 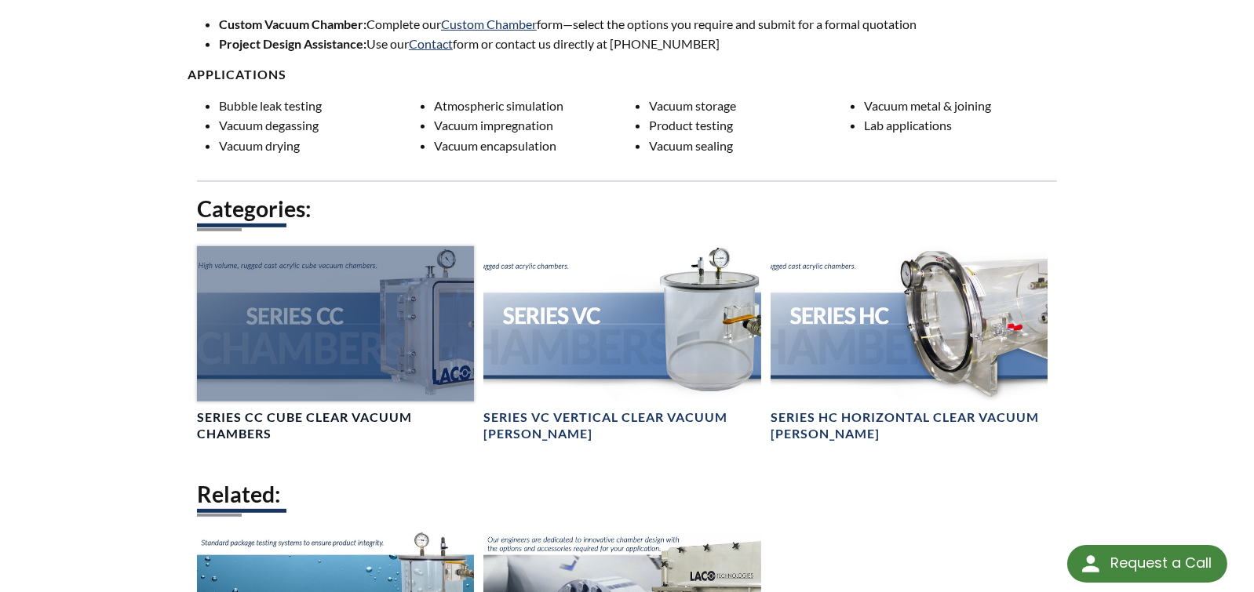 What do you see at coordinates (750, 146) in the screenshot?
I see `li: Vacuum sealing` at bounding box center [750, 146].